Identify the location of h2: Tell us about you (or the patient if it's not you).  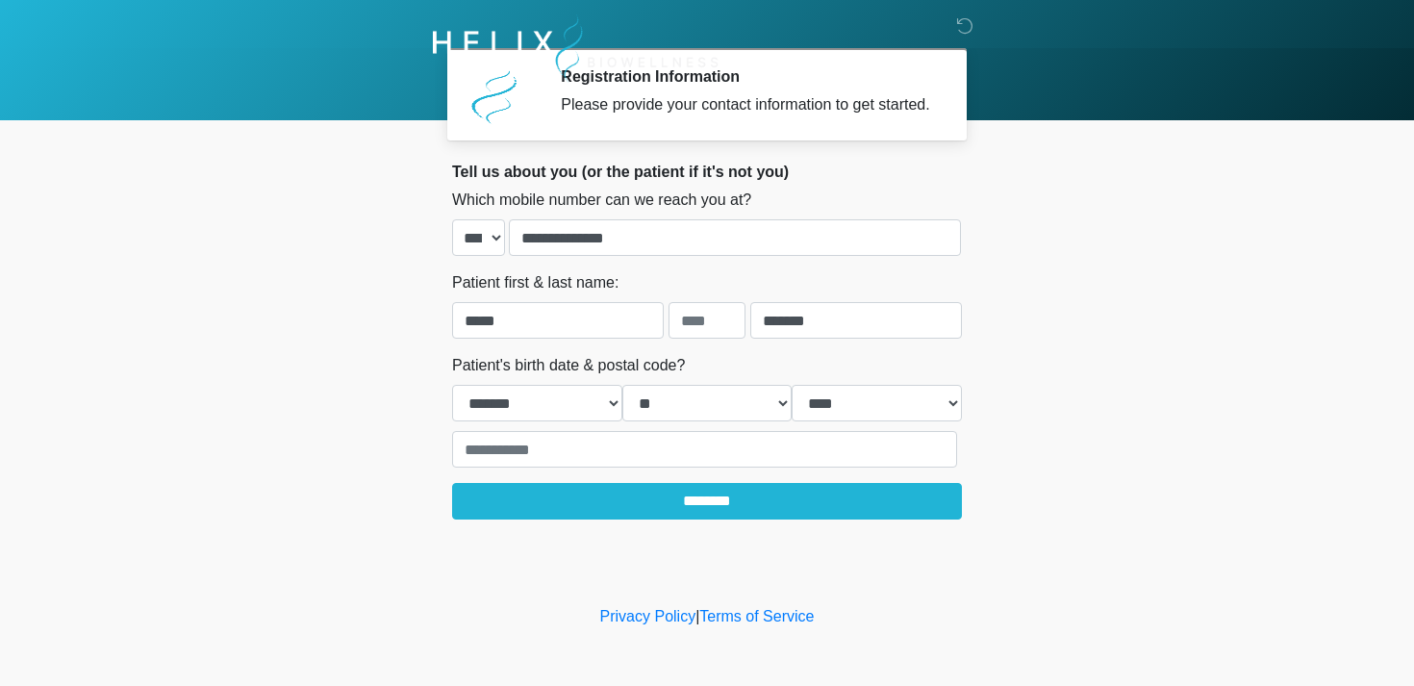
(707, 171).